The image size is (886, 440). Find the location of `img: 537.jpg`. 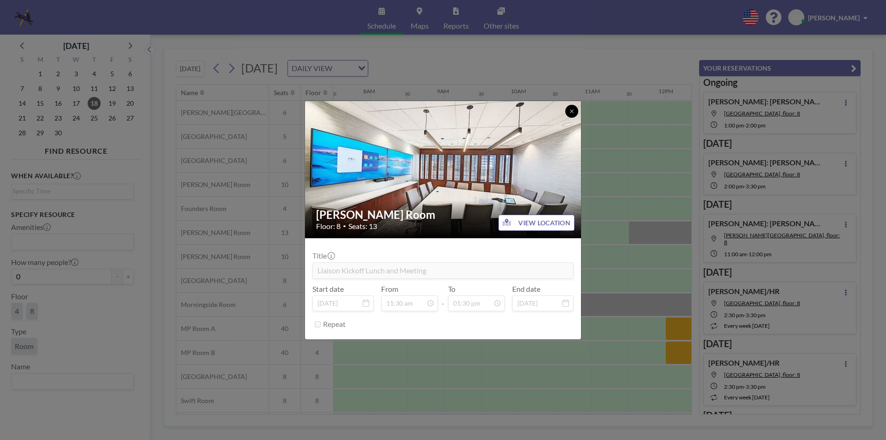

img: 537.jpg is located at coordinates (444, 169).